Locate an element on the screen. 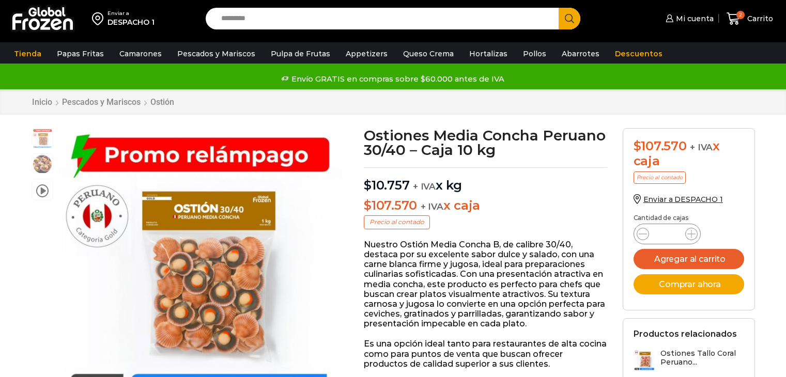 The image size is (786, 377). div: DESPACHO 1 is located at coordinates (131, 22).